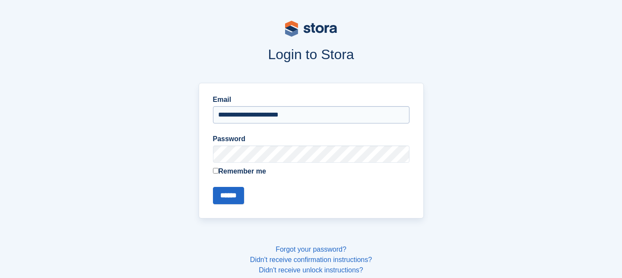 The height and width of the screenshot is (278, 622). Describe the element at coordinates (311, 100) in the screenshot. I see `label: Email` at that location.